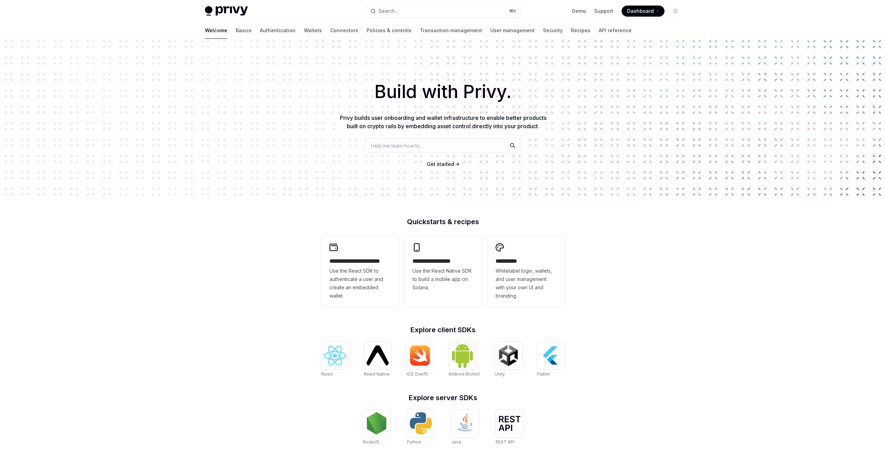 This screenshot has width=886, height=458. I want to click on img: iOS (Swift), so click(420, 355).